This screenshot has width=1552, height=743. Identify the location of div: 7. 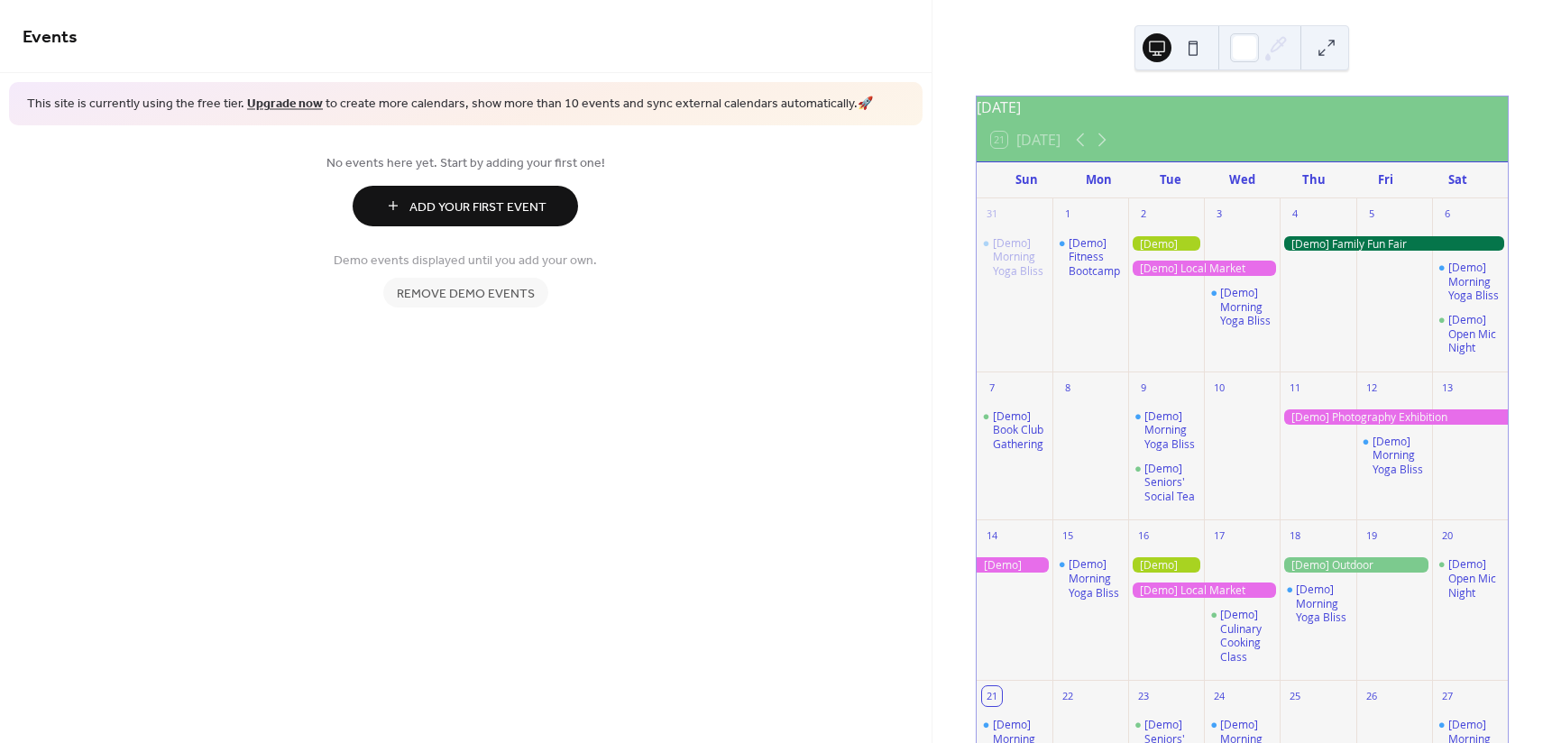
(992, 388).